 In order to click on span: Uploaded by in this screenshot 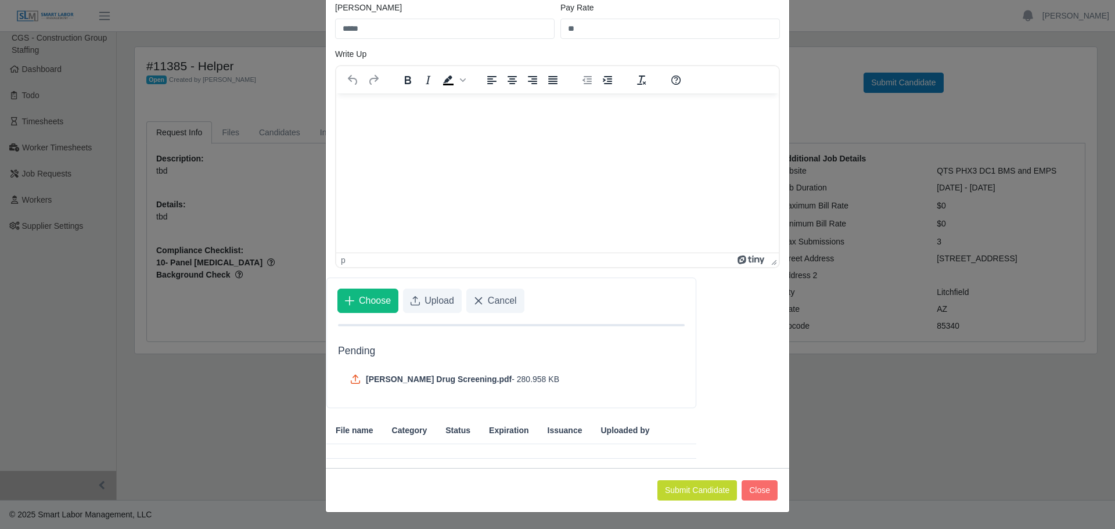, I will do `click(625, 430)`.